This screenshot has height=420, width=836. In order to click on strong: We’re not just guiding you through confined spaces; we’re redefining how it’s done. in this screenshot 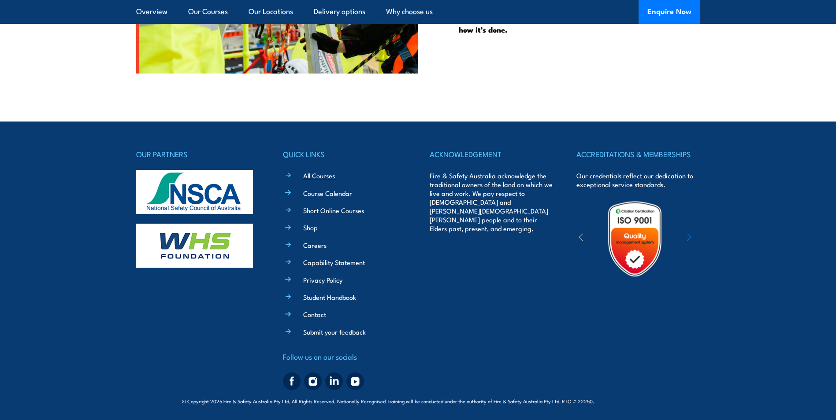, I will do `click(579, 24)`.